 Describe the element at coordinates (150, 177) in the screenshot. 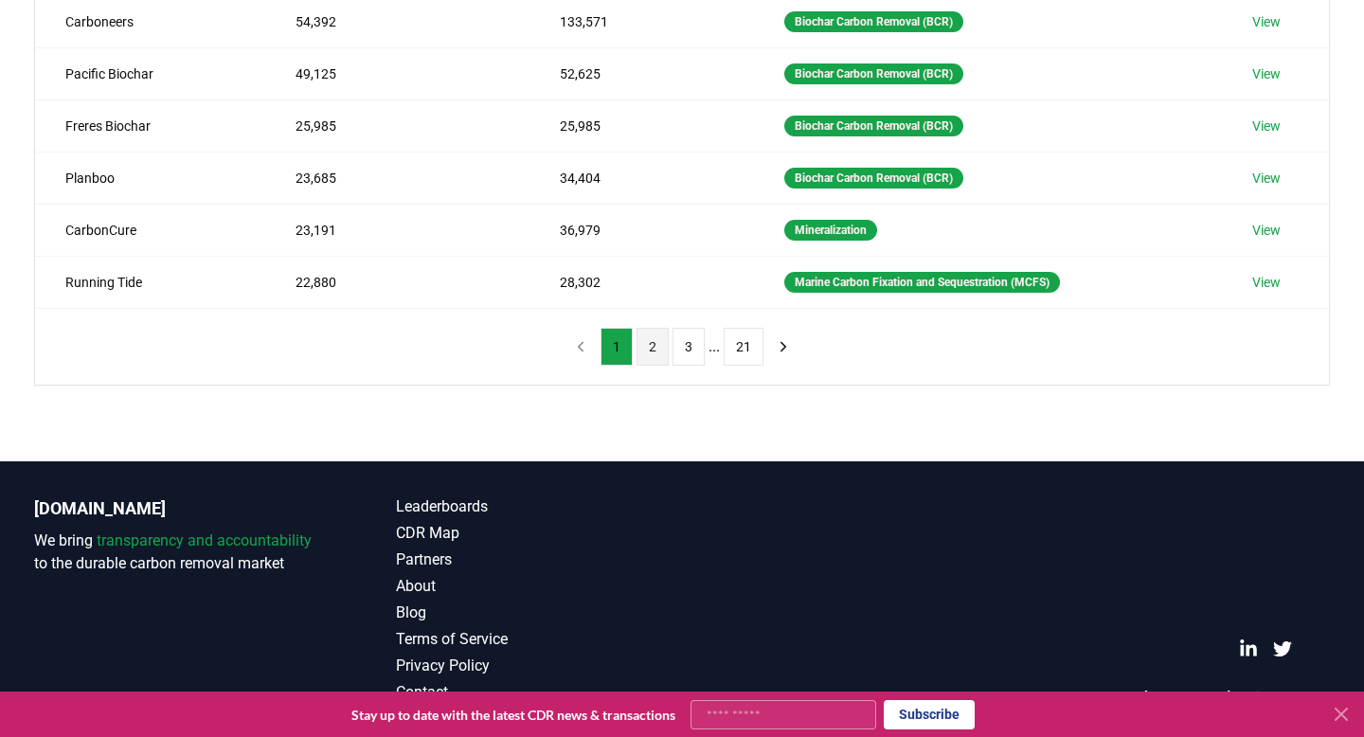

I see `td: Planboo` at that location.